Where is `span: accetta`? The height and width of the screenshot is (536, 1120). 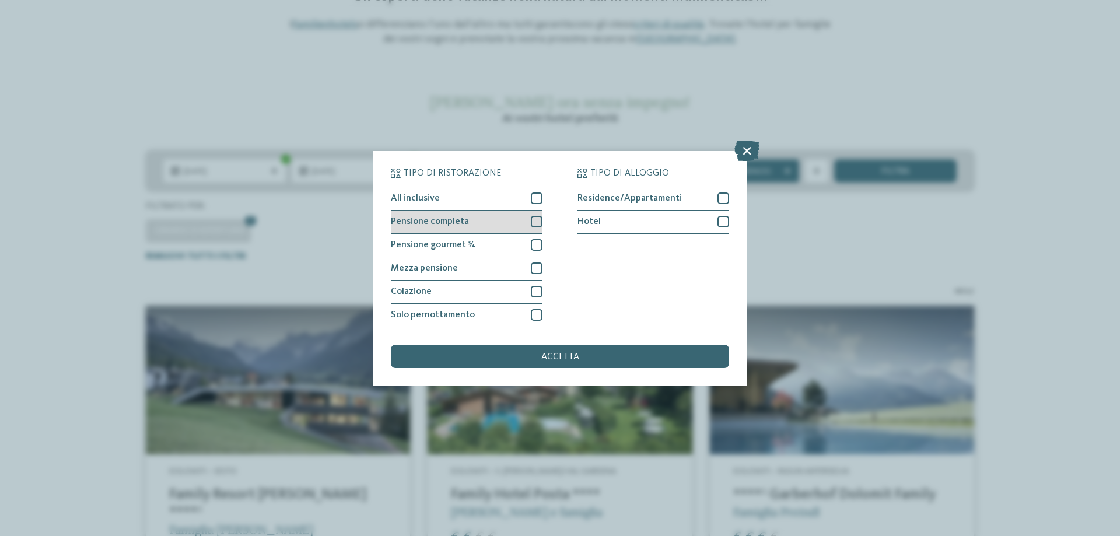
span: accetta is located at coordinates (560, 357).